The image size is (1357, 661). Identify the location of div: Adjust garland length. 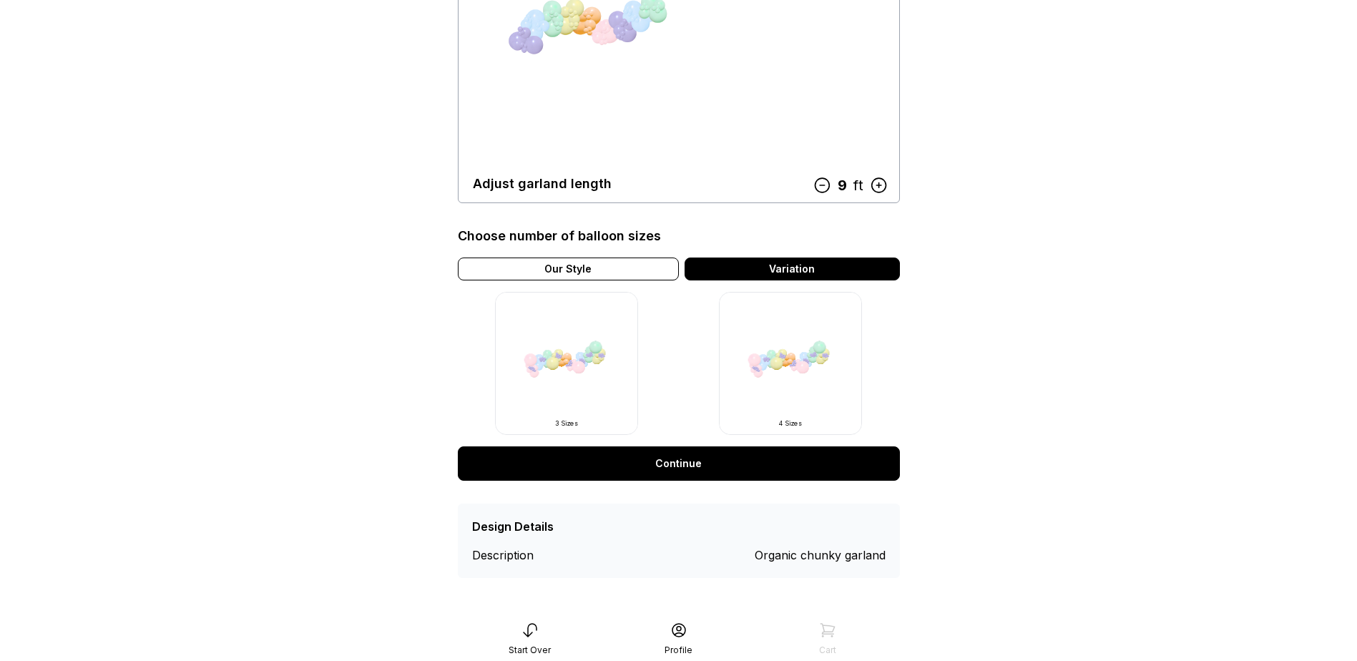
(542, 184).